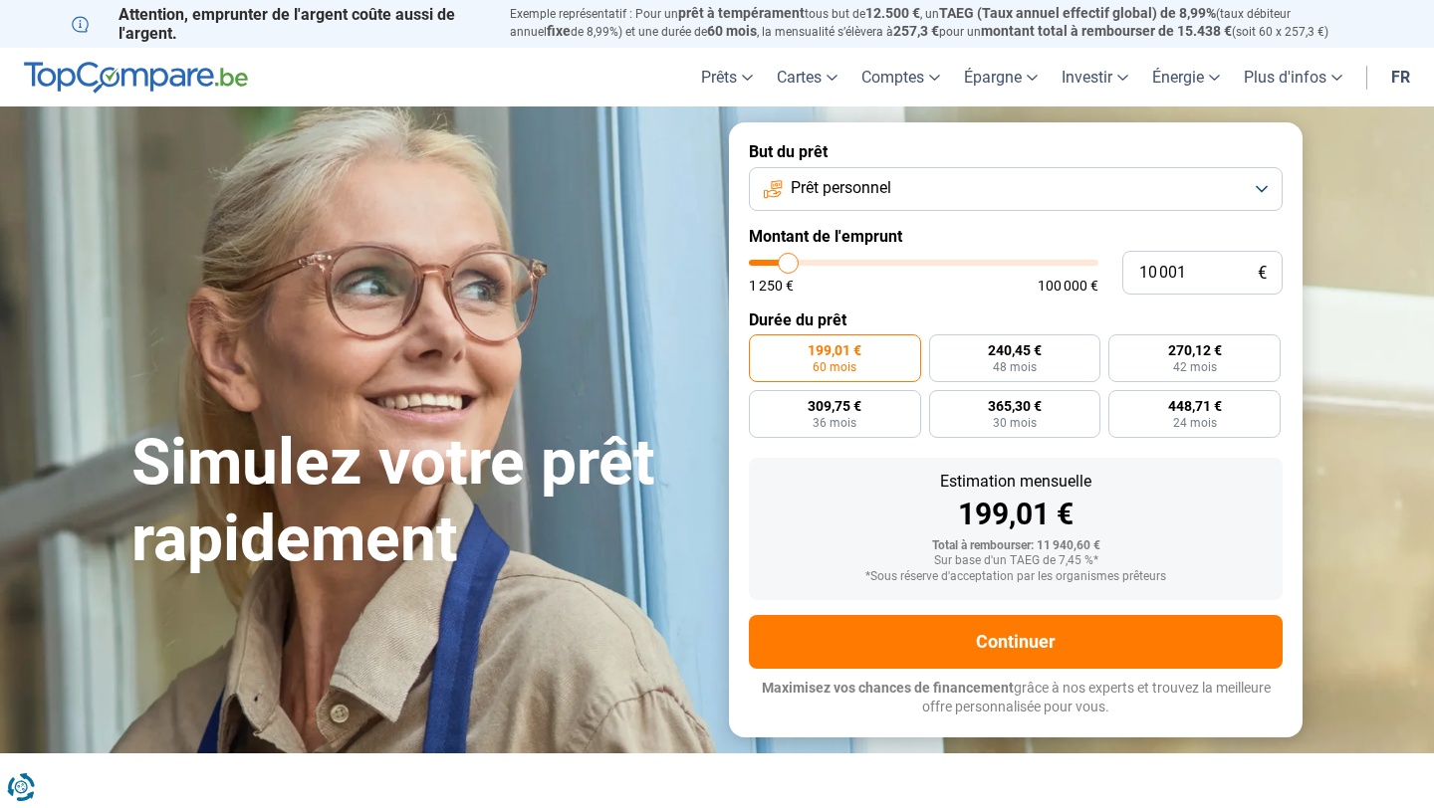 The height and width of the screenshot is (808, 1434). What do you see at coordinates (1015, 482) in the screenshot?
I see `div: Estimation mensuelle` at bounding box center [1015, 482].